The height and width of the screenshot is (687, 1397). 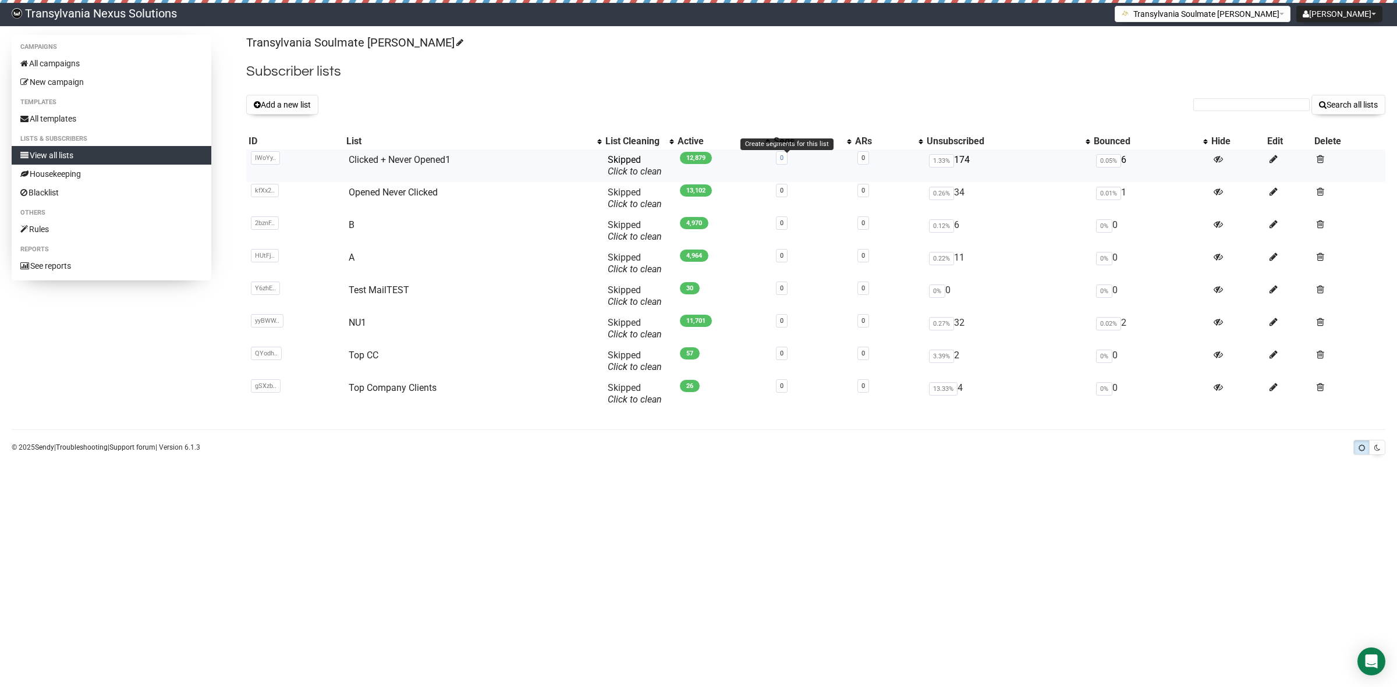 I want to click on a: All campaigns, so click(x=111, y=63).